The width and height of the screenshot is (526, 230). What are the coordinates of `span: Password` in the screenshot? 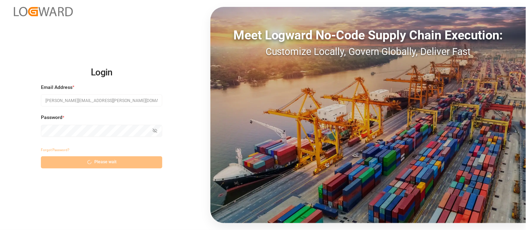 It's located at (52, 117).